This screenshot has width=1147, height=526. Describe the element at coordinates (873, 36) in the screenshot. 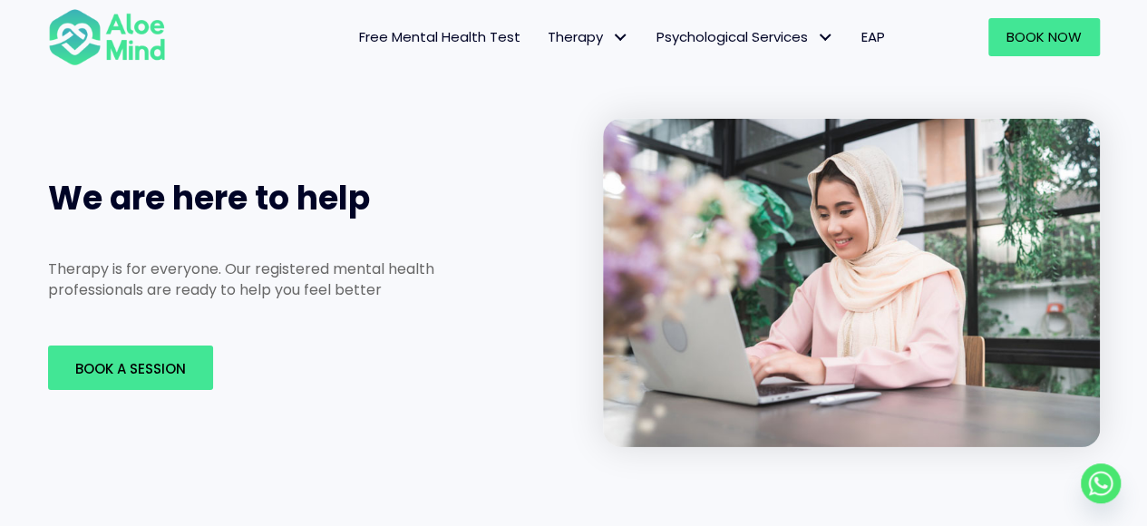

I see `span: EAP` at that location.